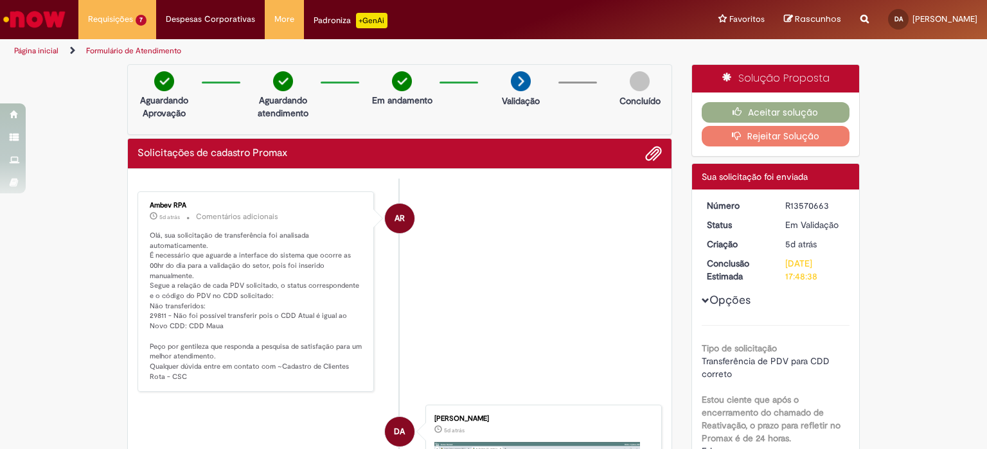 The image size is (987, 449). I want to click on dt: Criação, so click(736, 244).